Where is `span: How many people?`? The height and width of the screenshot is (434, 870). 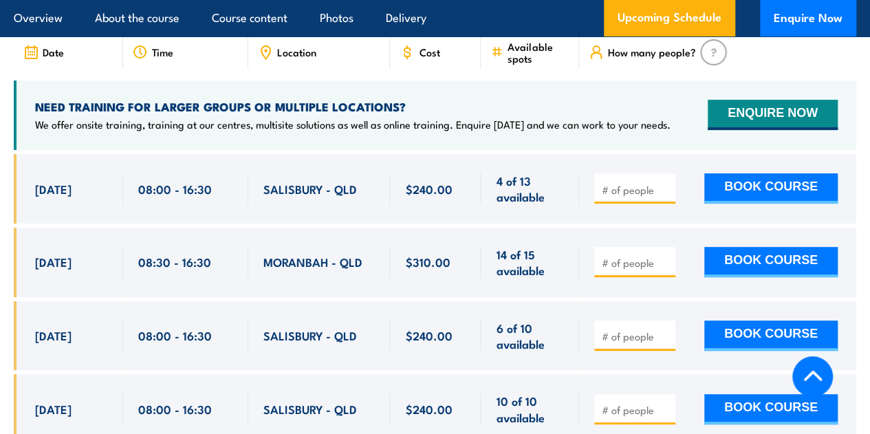 span: How many people? is located at coordinates (652, 52).